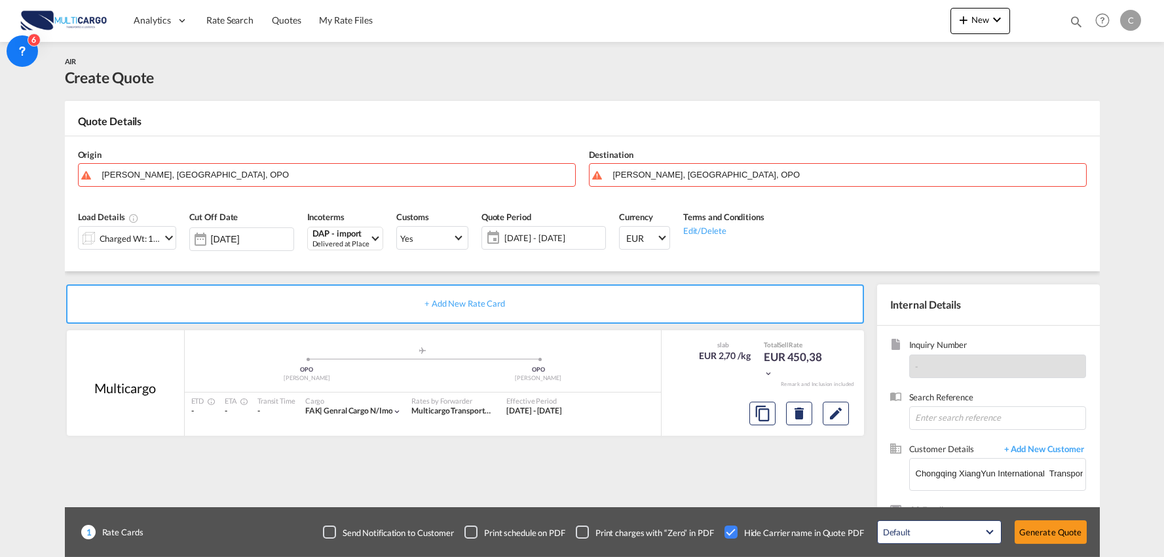 The width and height of the screenshot is (1164, 557). Describe the element at coordinates (998, 346) in the screenshot. I see `span: Inquiry Number` at that location.